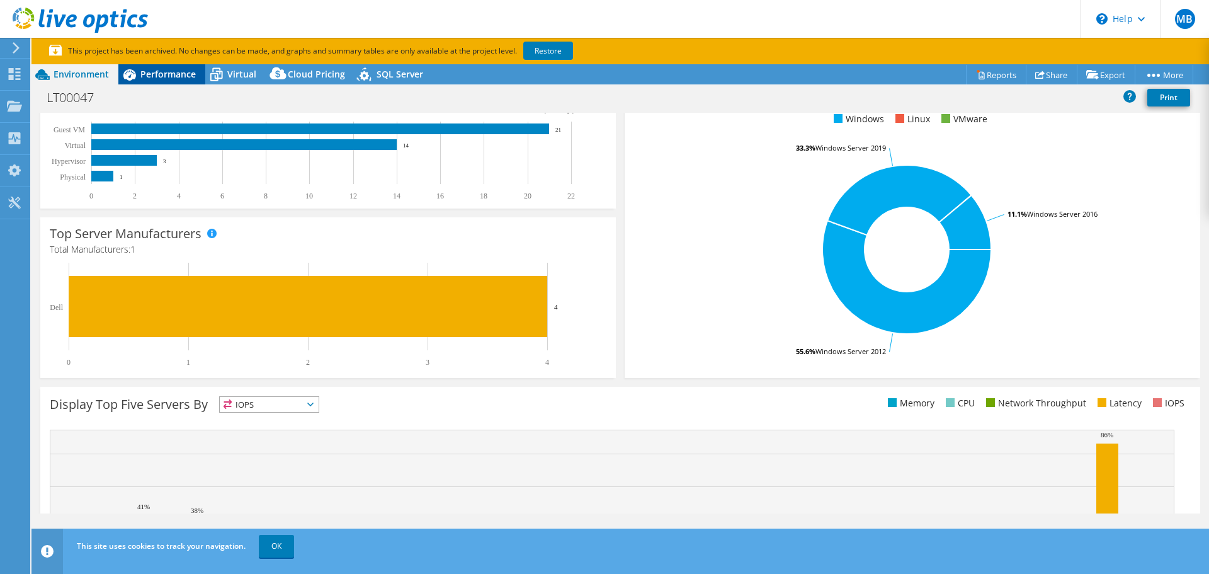 Image resolution: width=1209 pixels, height=574 pixels. Describe the element at coordinates (266, 196) in the screenshot. I see `text: 8` at that location.